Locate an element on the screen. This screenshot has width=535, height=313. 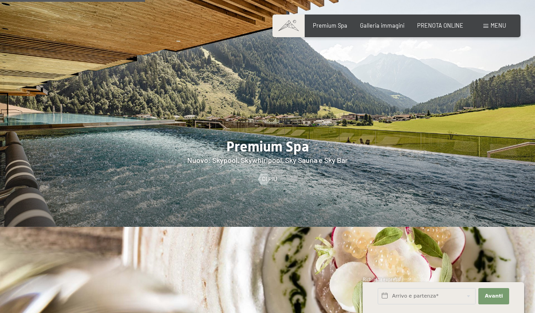
a: Premium Spa is located at coordinates (330, 25).